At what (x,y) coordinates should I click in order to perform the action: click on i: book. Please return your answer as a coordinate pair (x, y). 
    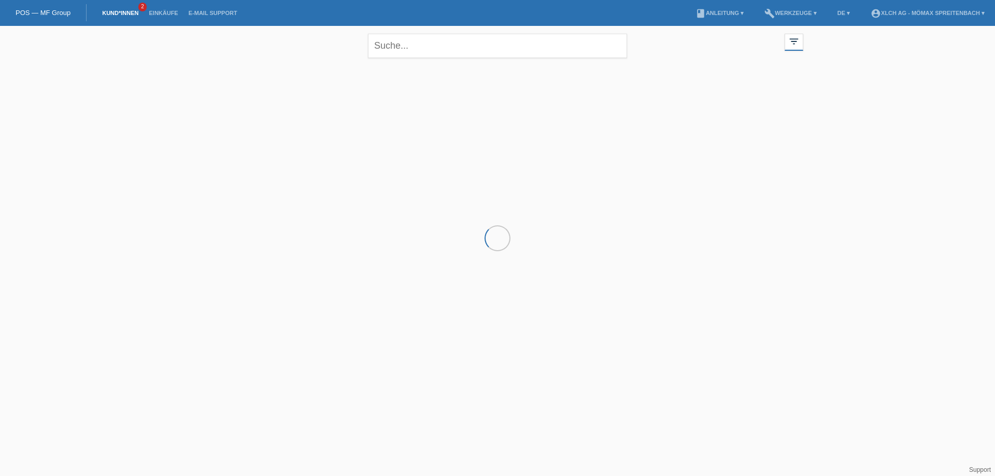
    Looking at the image, I should click on (700, 13).